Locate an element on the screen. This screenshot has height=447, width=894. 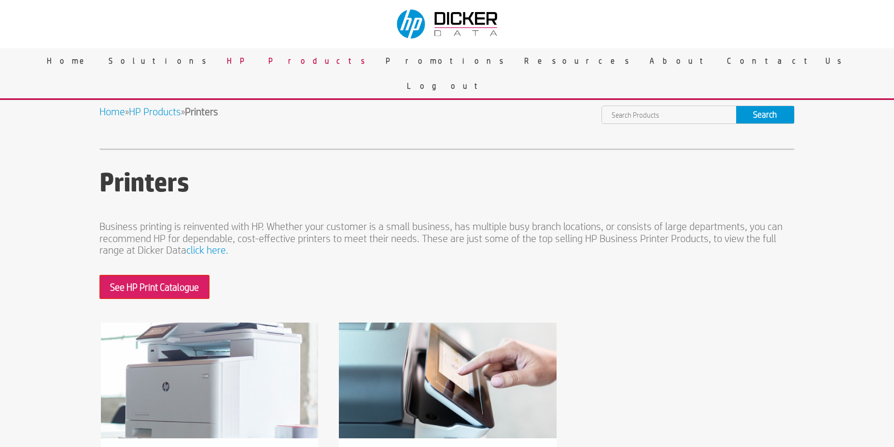
a: Logout is located at coordinates (447, 86).